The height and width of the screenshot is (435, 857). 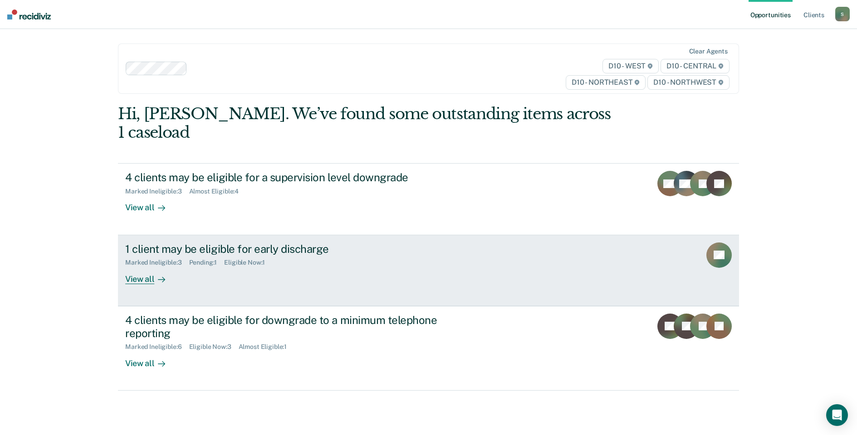 What do you see at coordinates (630, 66) in the screenshot?
I see `span: D10 - WEST` at bounding box center [630, 66].